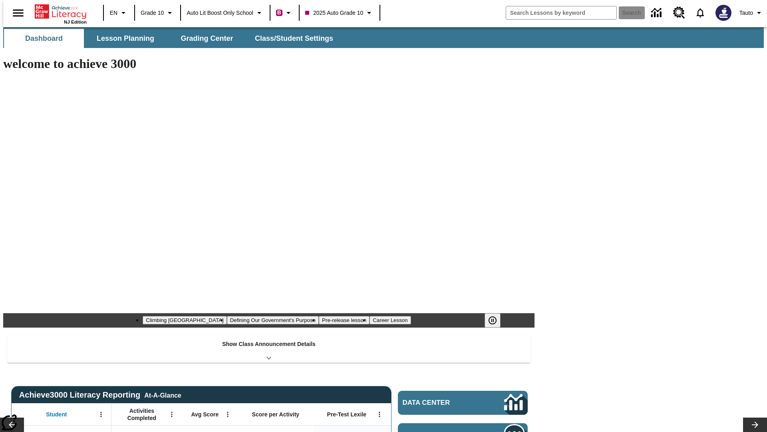 Image resolution: width=767 pixels, height=432 pixels. I want to click on button: Profile/Settings, so click(752, 13).